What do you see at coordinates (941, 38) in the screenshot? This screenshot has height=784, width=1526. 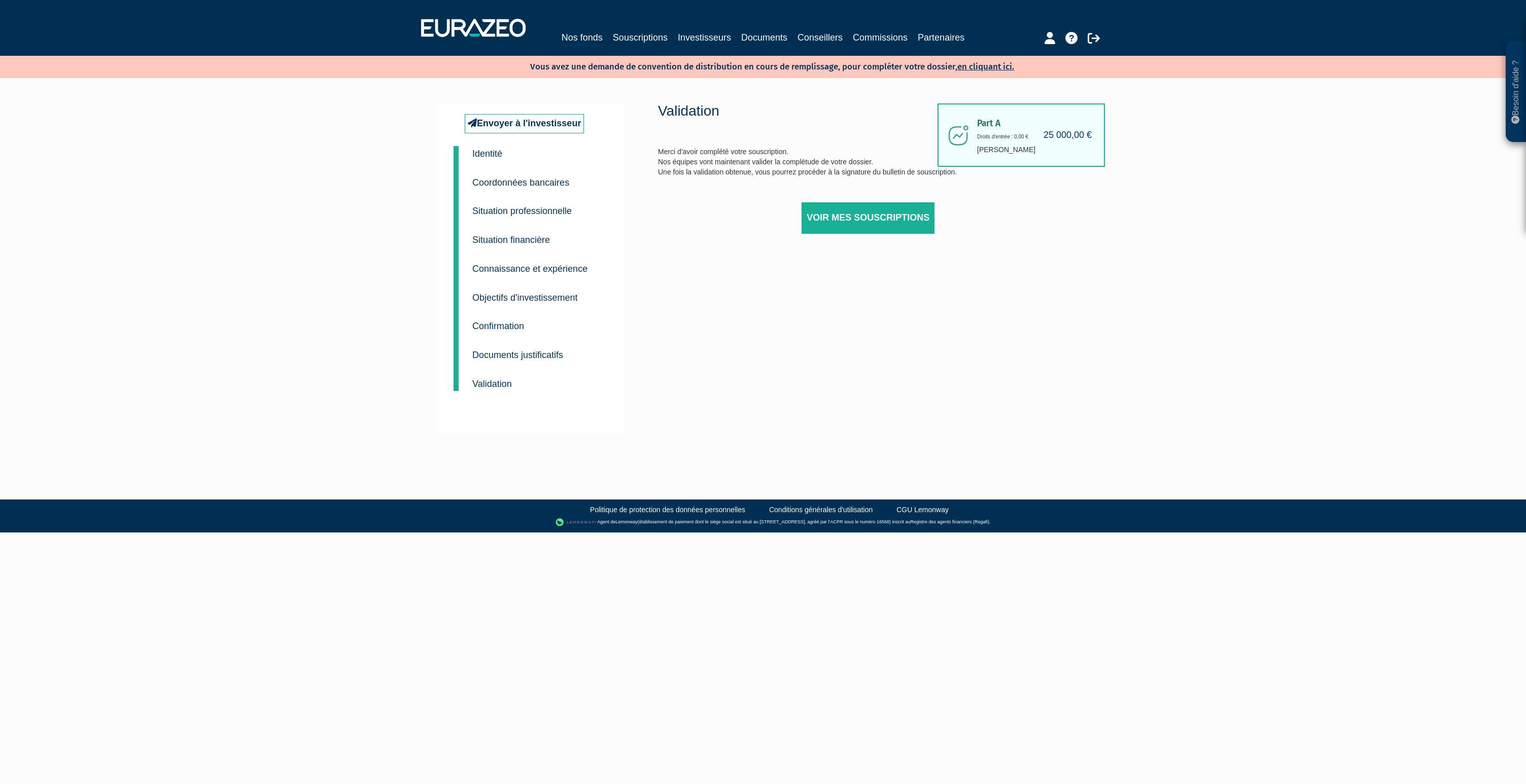 I see `a: Partenaires` at bounding box center [941, 38].